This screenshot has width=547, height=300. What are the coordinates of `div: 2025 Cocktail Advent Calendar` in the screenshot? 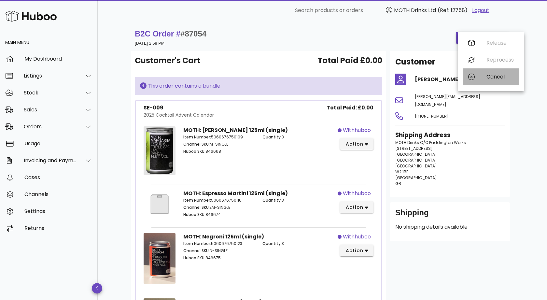 It's located at (179, 115).